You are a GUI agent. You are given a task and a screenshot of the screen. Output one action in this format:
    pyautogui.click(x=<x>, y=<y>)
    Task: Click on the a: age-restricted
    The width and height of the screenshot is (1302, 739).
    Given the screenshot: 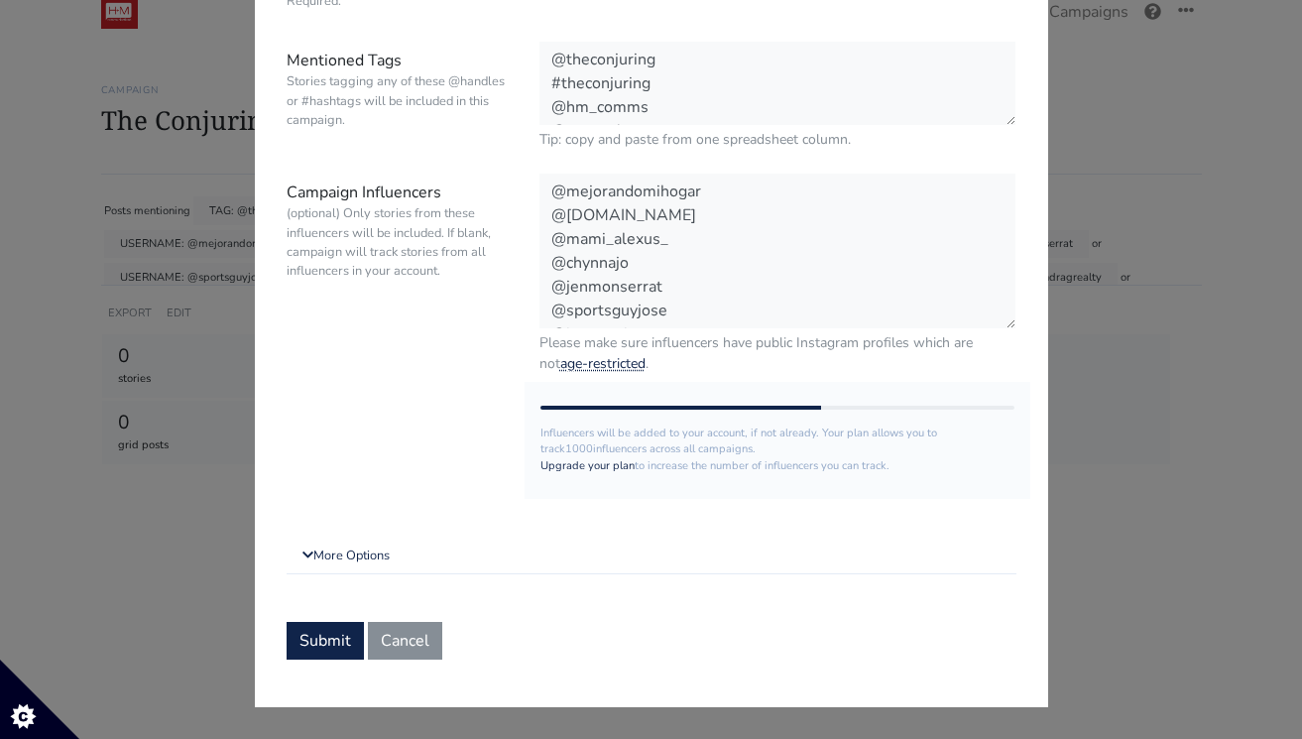 What is the action you would take?
    pyautogui.click(x=603, y=363)
    